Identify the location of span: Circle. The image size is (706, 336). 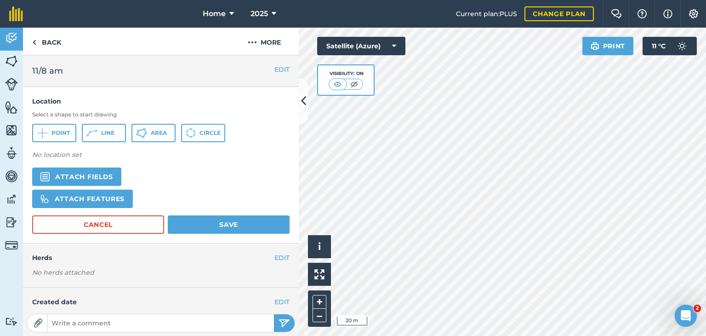
(210, 133).